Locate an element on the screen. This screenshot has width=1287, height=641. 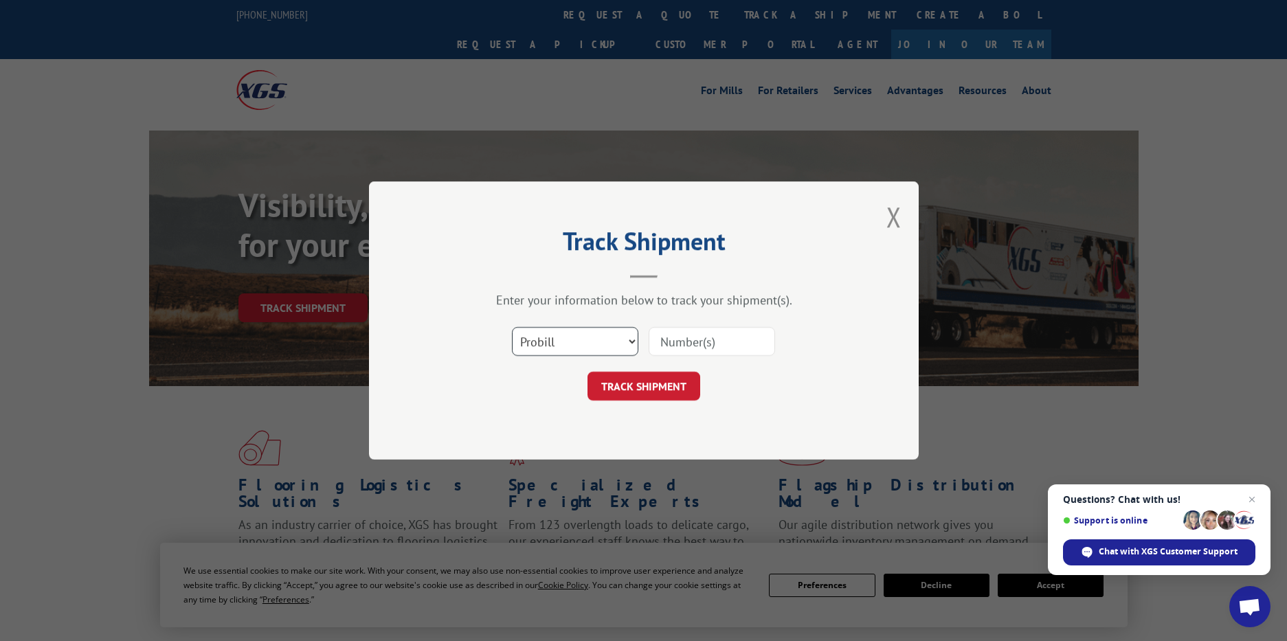
button: Close modal is located at coordinates (894, 216).